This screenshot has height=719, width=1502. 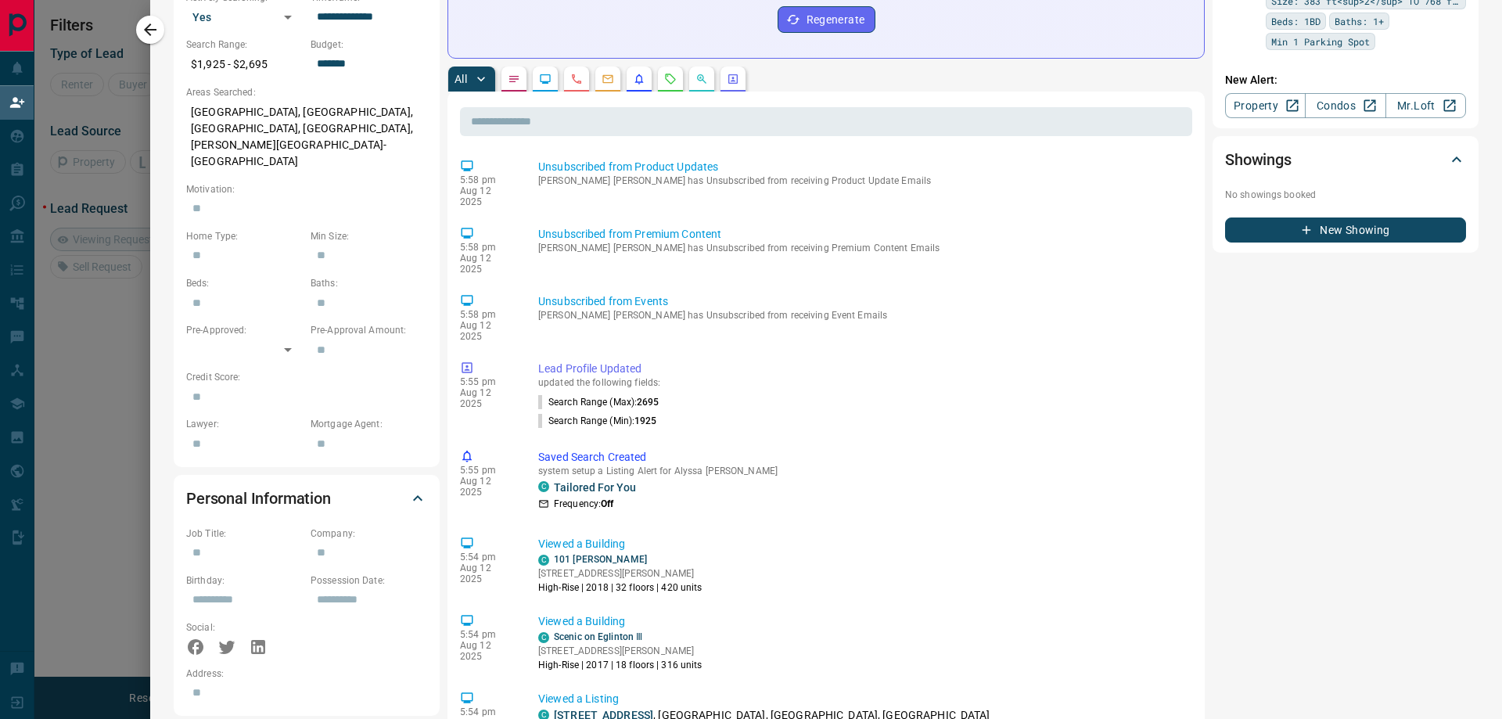 What do you see at coordinates (258, 498) in the screenshot?
I see `h2: Personal Information` at bounding box center [258, 498].